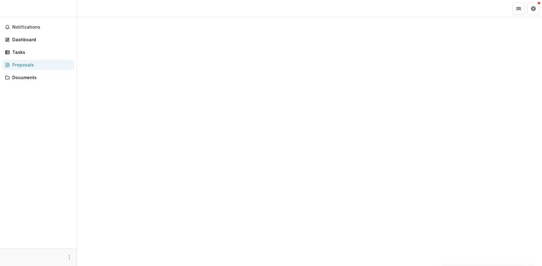 The height and width of the screenshot is (266, 542). Describe the element at coordinates (42, 27) in the screenshot. I see `span: Notifications` at that location.